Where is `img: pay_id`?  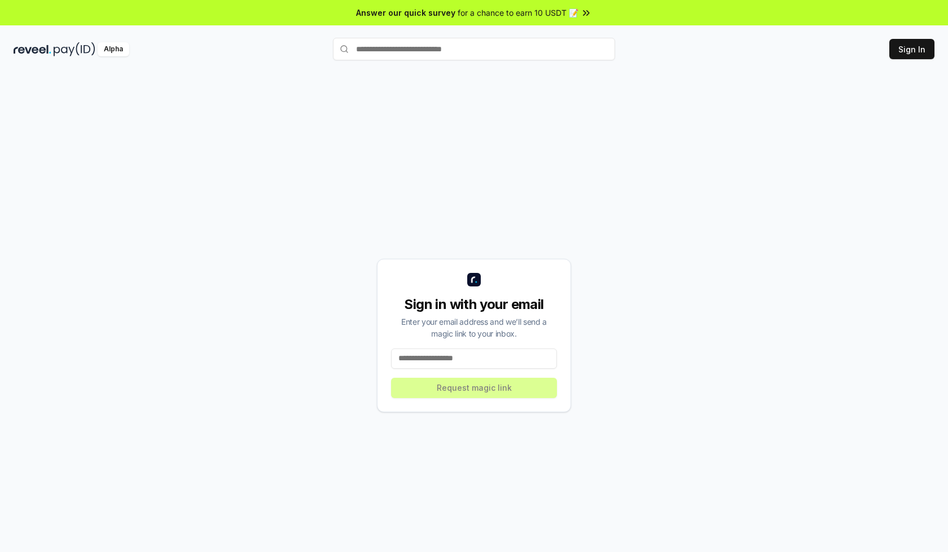 img: pay_id is located at coordinates (74, 49).